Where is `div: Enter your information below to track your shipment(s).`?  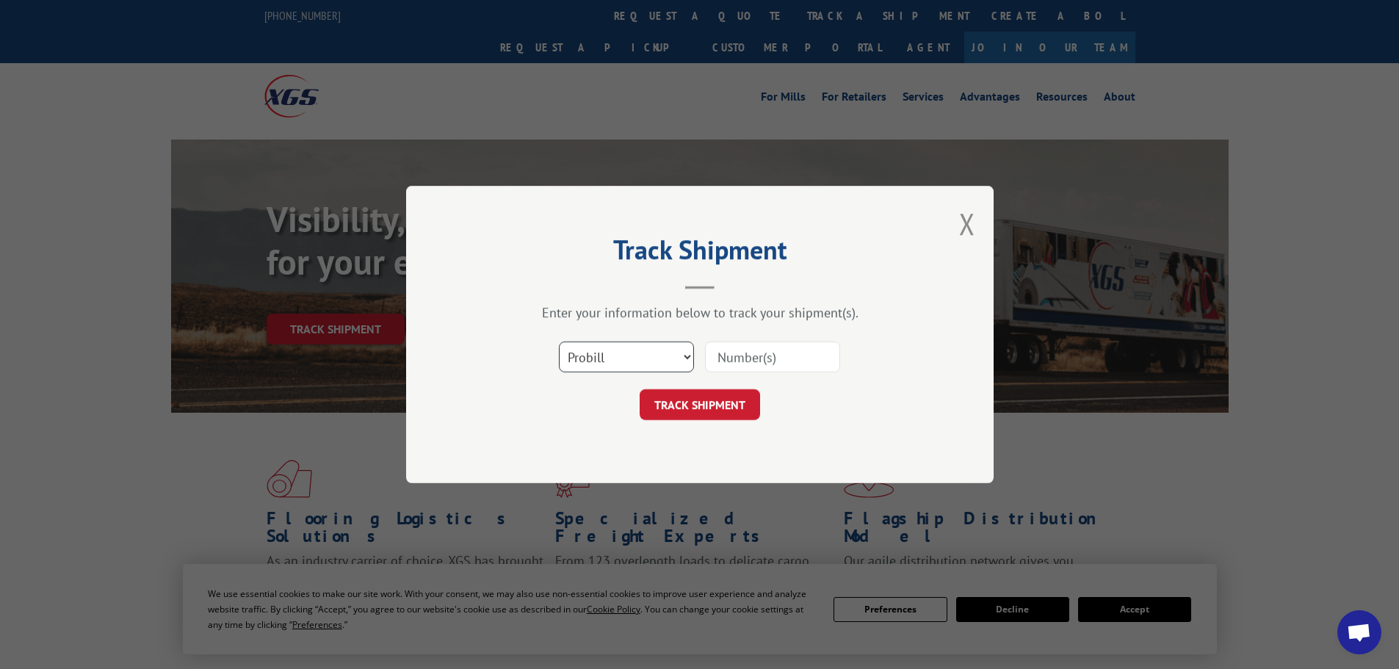 div: Enter your information below to track your shipment(s). is located at coordinates (700, 312).